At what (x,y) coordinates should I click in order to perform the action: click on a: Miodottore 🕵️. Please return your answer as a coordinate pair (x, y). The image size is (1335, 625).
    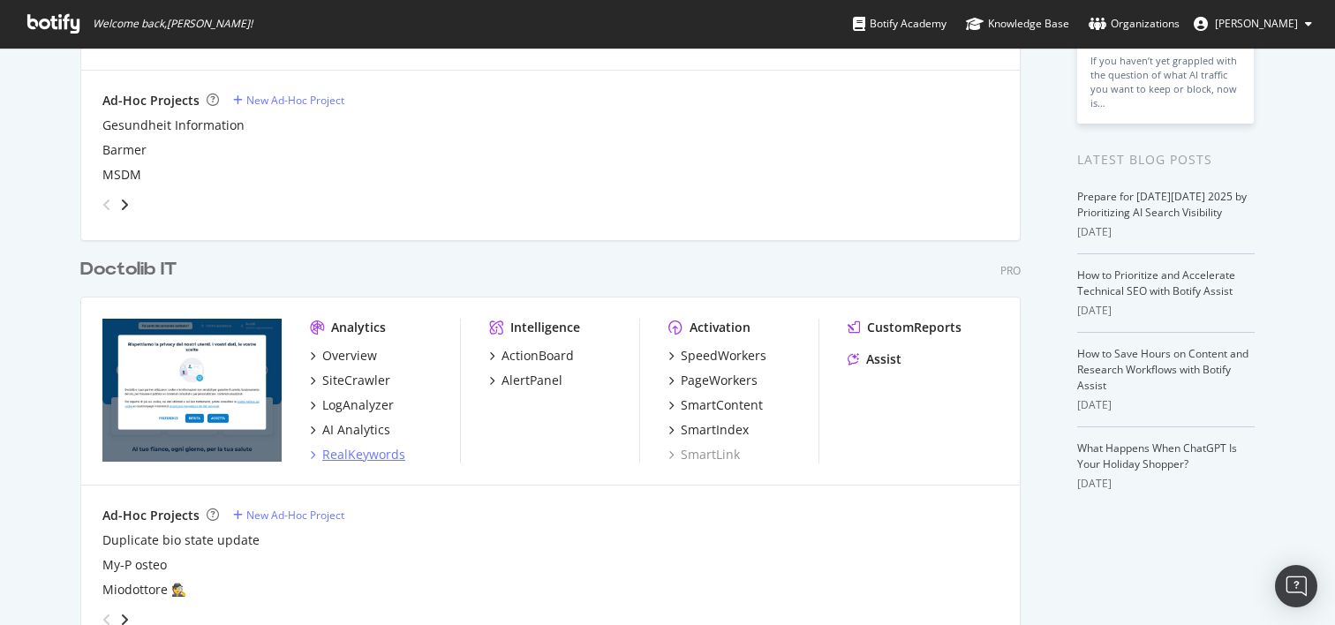
    Looking at the image, I should click on (144, 590).